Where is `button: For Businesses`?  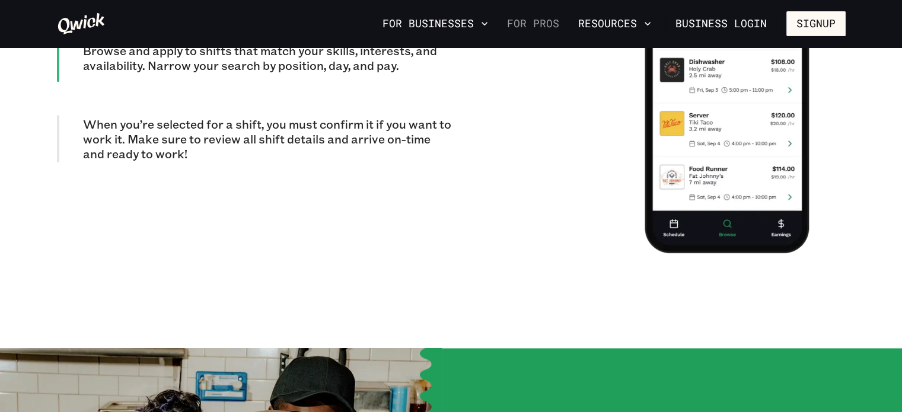 button: For Businesses is located at coordinates (435, 24).